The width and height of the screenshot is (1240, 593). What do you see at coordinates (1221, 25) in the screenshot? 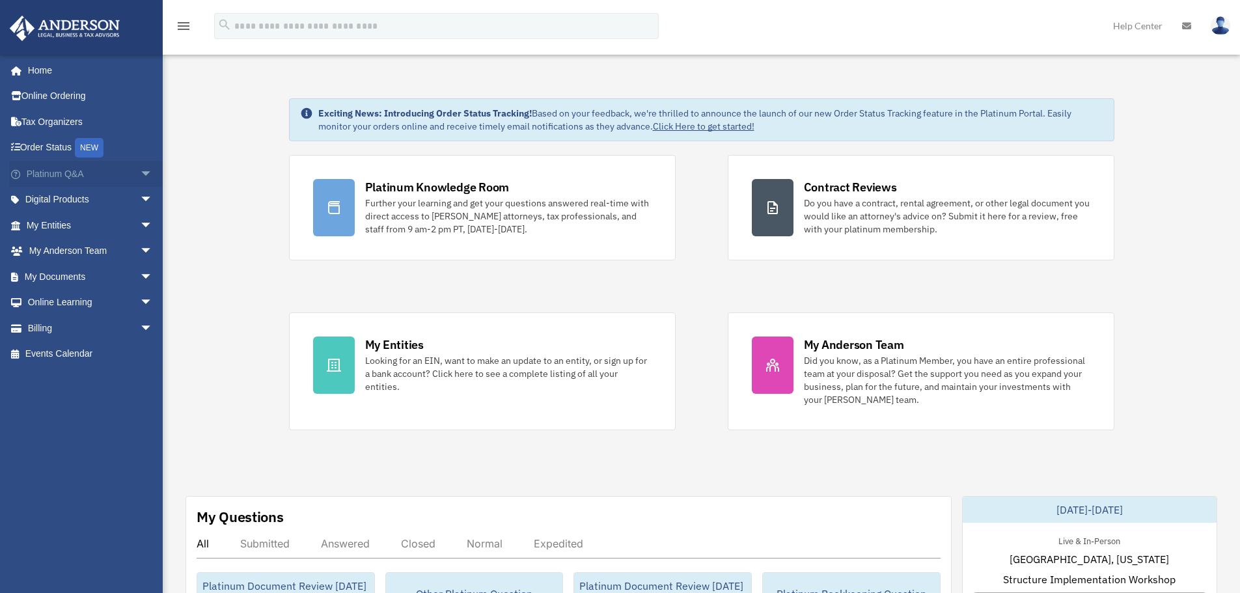
I see `img: User Pic` at bounding box center [1221, 25].